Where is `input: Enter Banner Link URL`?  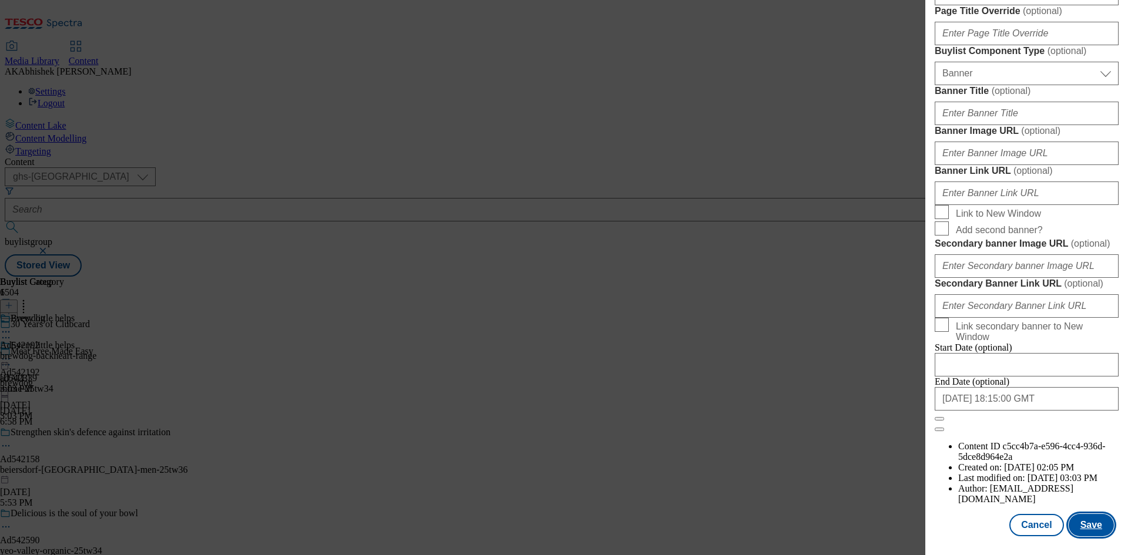
input: Enter Banner Link URL is located at coordinates (1027, 193).